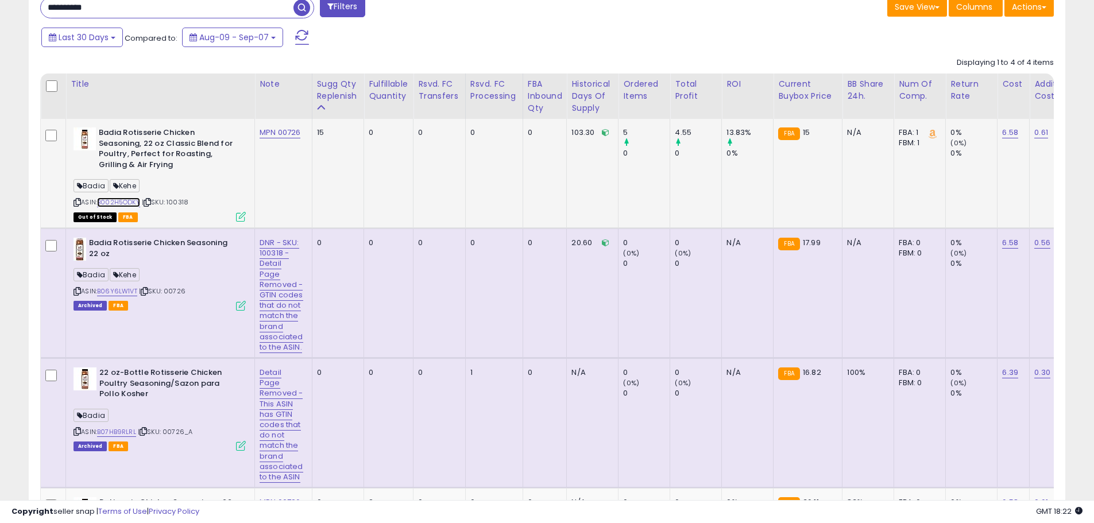 The width and height of the screenshot is (1094, 523). I want to click on span: Last 30 Days, so click(83, 37).